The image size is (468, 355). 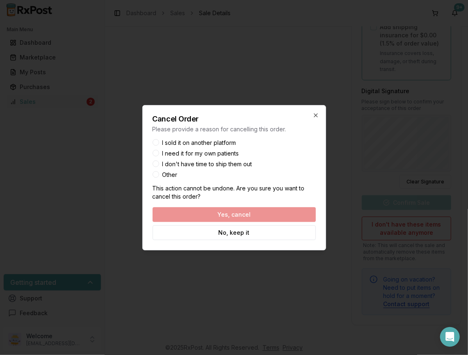 I want to click on label: I sold it on another platform, so click(x=199, y=143).